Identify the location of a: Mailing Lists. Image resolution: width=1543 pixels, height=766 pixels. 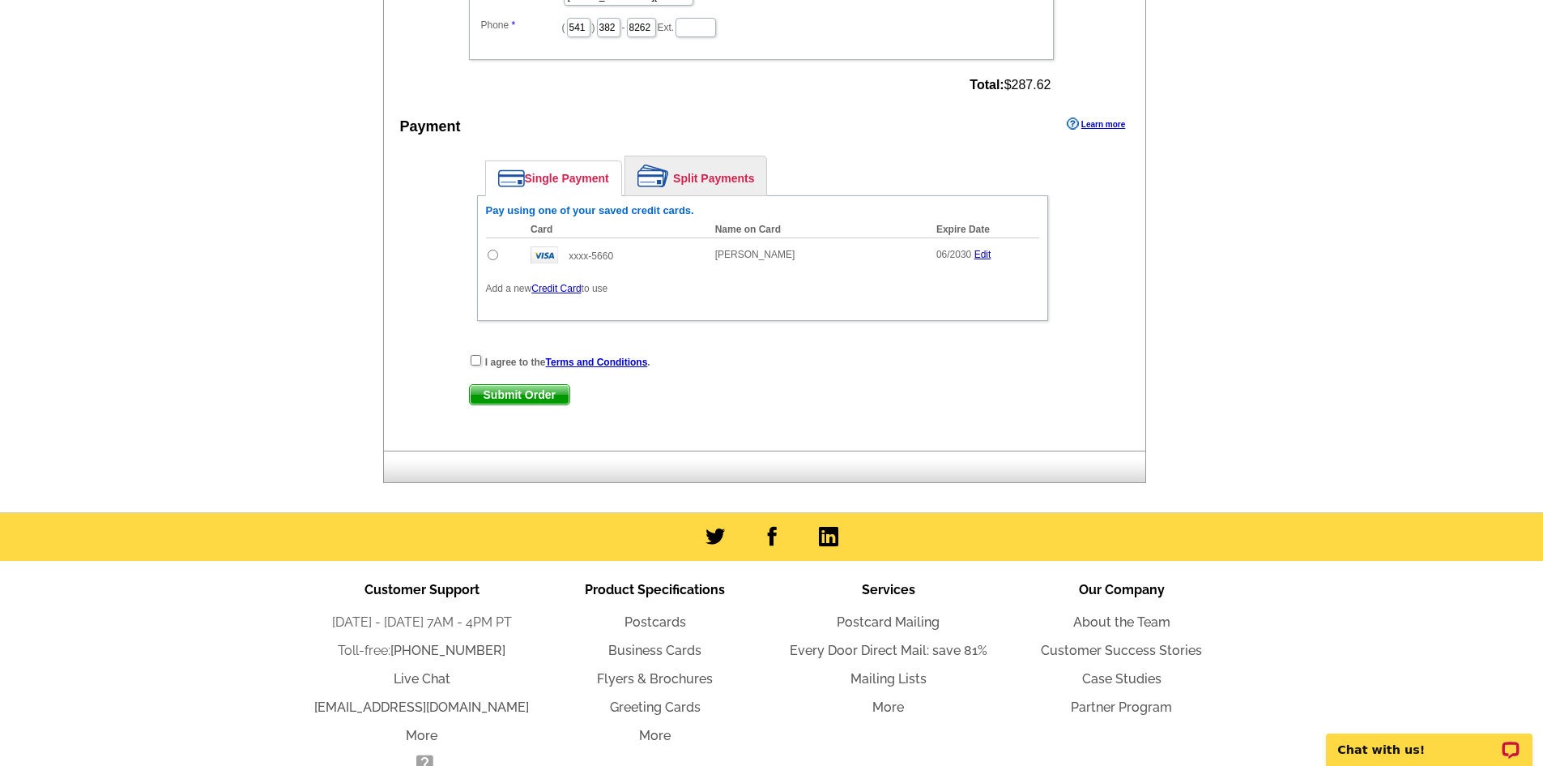
(889, 678).